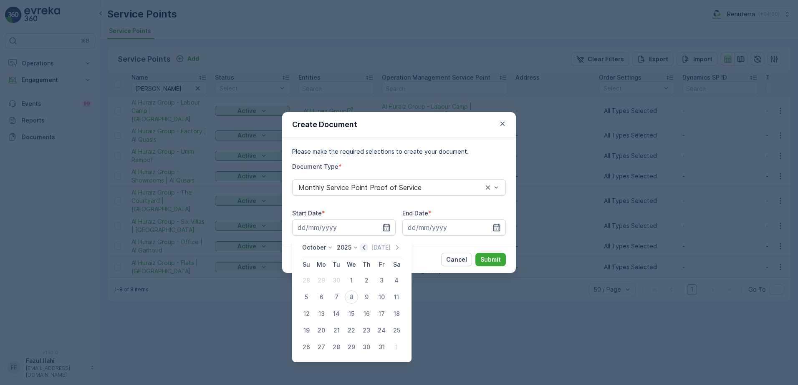 This screenshot has width=798, height=385. Describe the element at coordinates (396, 297) in the screenshot. I see `div: 11` at that location.